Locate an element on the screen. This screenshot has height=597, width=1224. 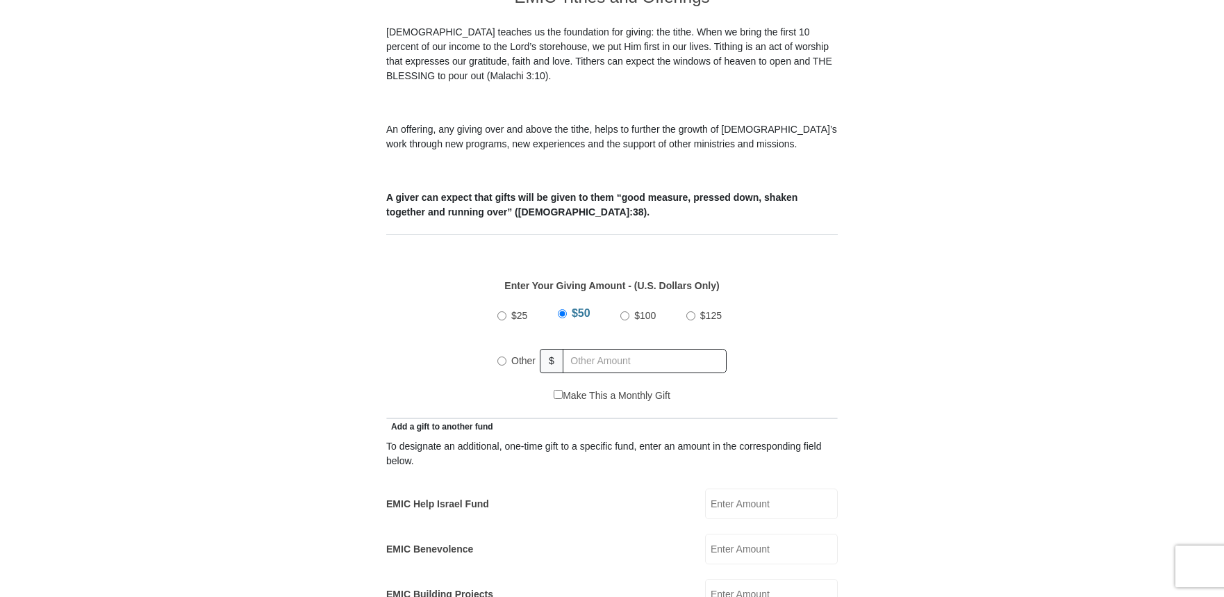
input: Other Amount is located at coordinates (645, 361).